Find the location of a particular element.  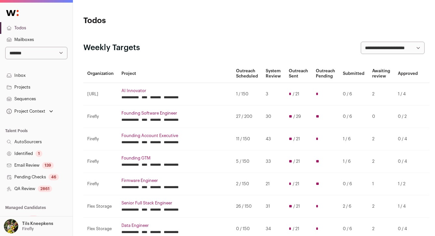

img: Wellfound is located at coordinates (12, 13).